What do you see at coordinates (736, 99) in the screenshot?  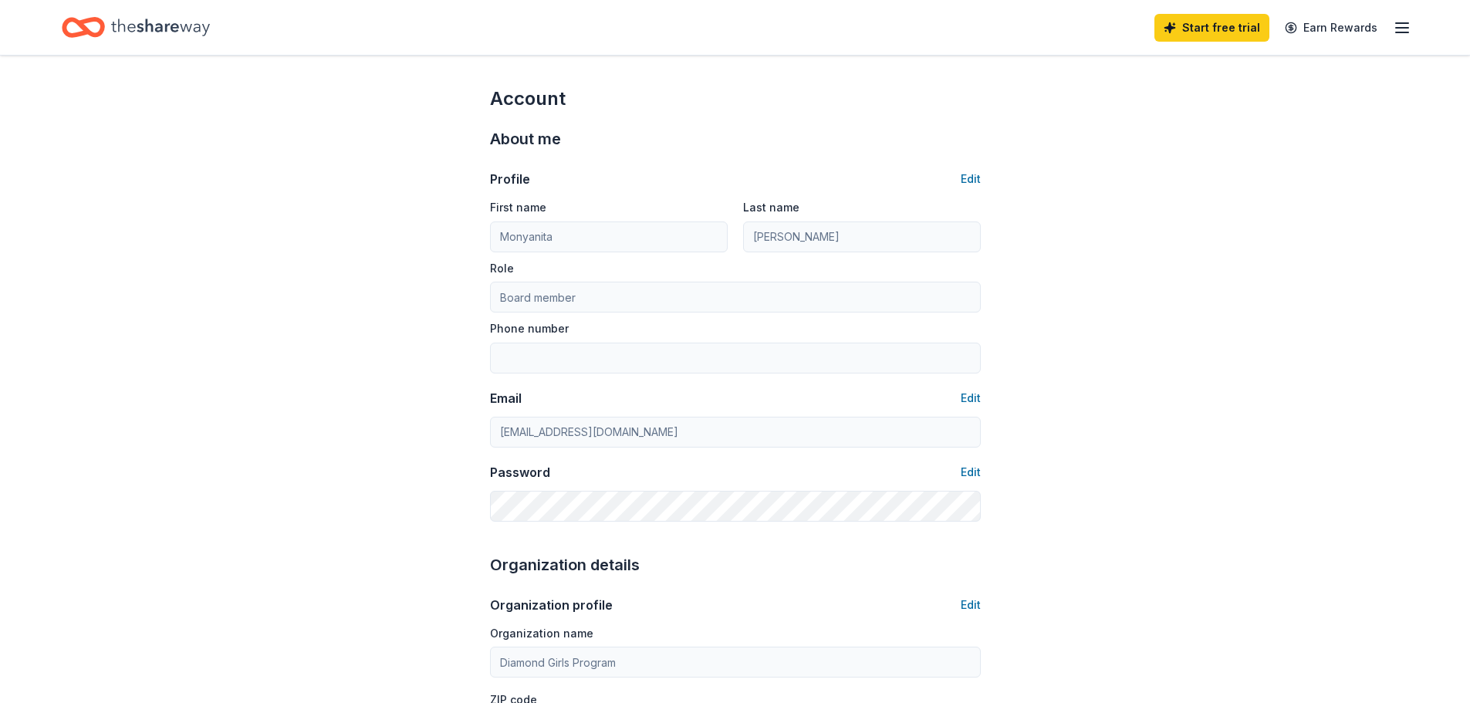 I see `div: Account` at bounding box center [736, 99].